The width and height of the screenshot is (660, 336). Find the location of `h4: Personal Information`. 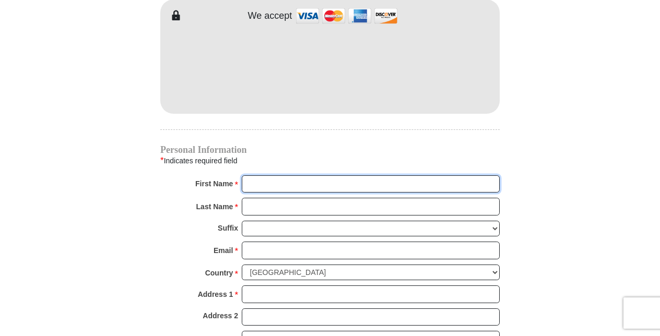

h4: Personal Information is located at coordinates (330, 150).